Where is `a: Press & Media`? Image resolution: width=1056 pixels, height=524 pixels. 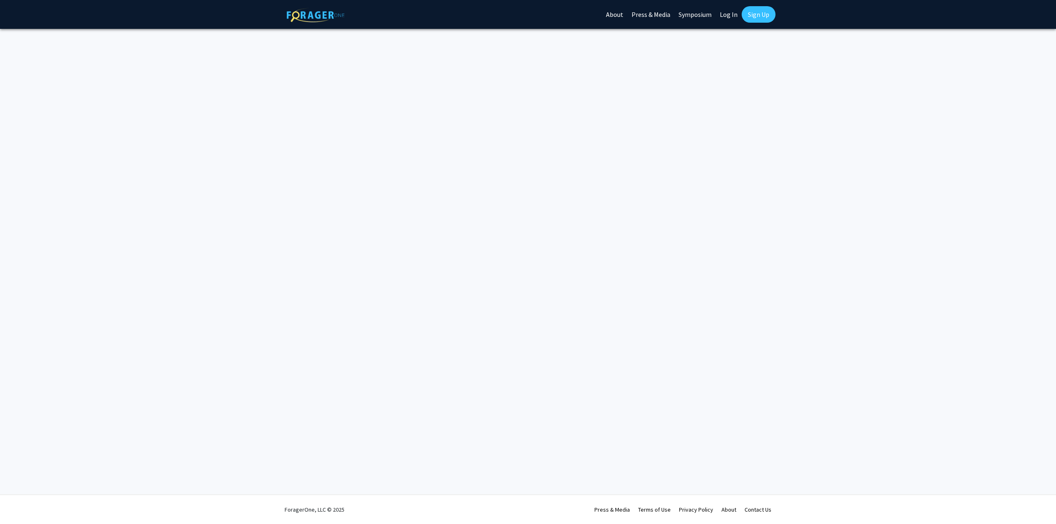 a: Press & Media is located at coordinates (612, 510).